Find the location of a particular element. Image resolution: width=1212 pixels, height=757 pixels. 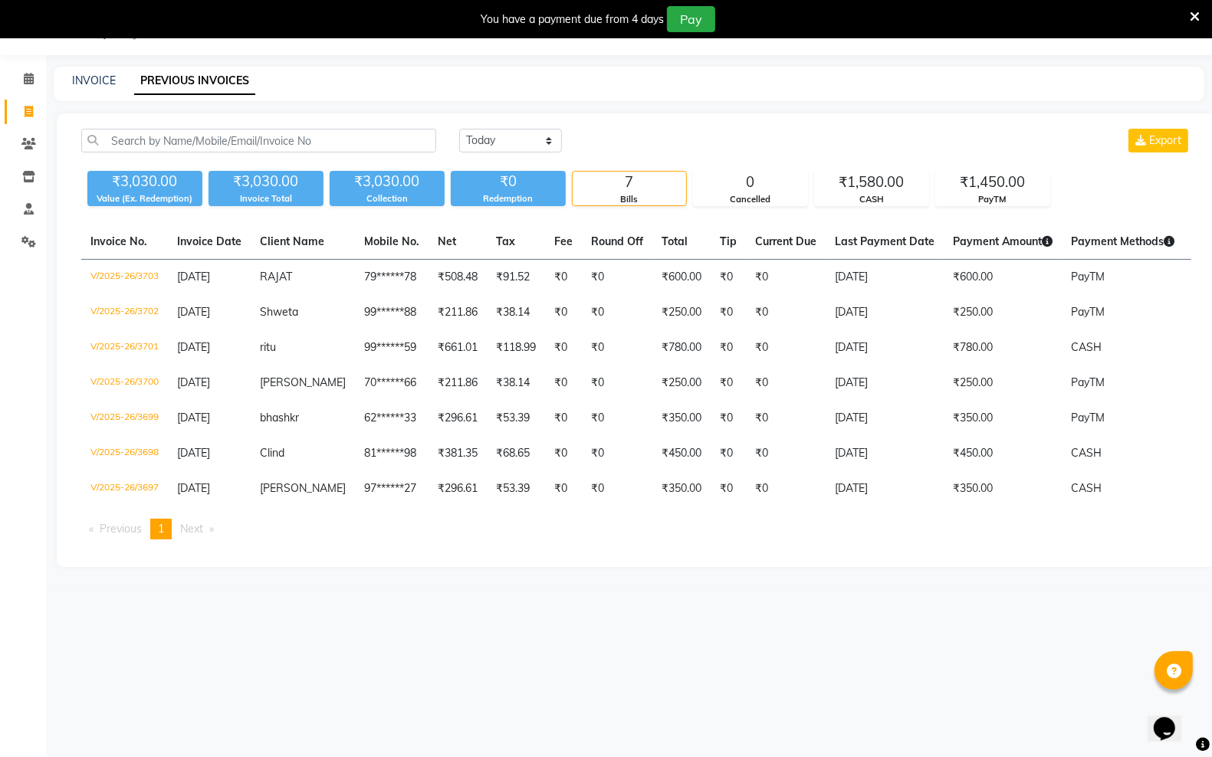

td: ₹211.86 is located at coordinates (458, 383).